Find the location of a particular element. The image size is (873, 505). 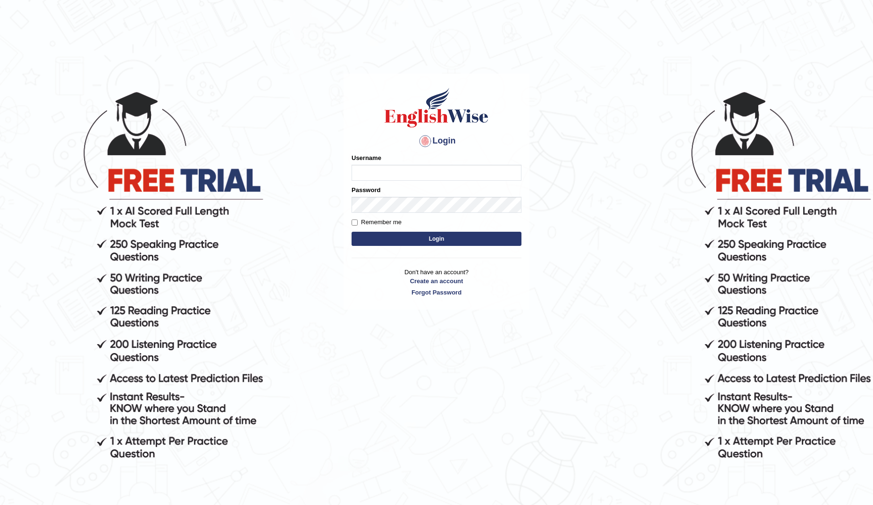

a: Forgot Password is located at coordinates (437, 292).